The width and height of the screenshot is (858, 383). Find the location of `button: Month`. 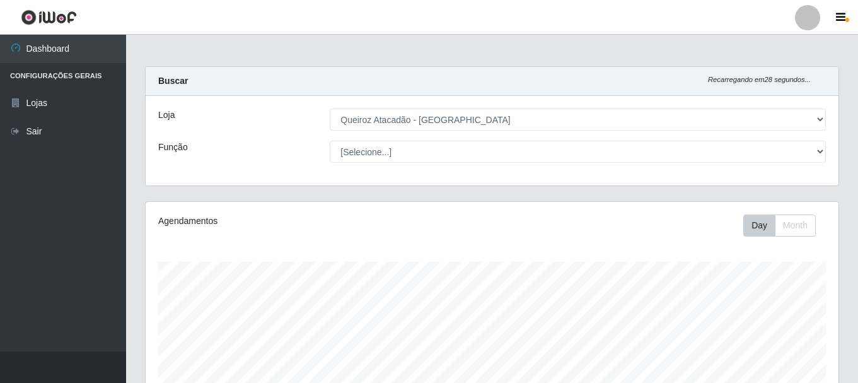

button: Month is located at coordinates (795, 225).